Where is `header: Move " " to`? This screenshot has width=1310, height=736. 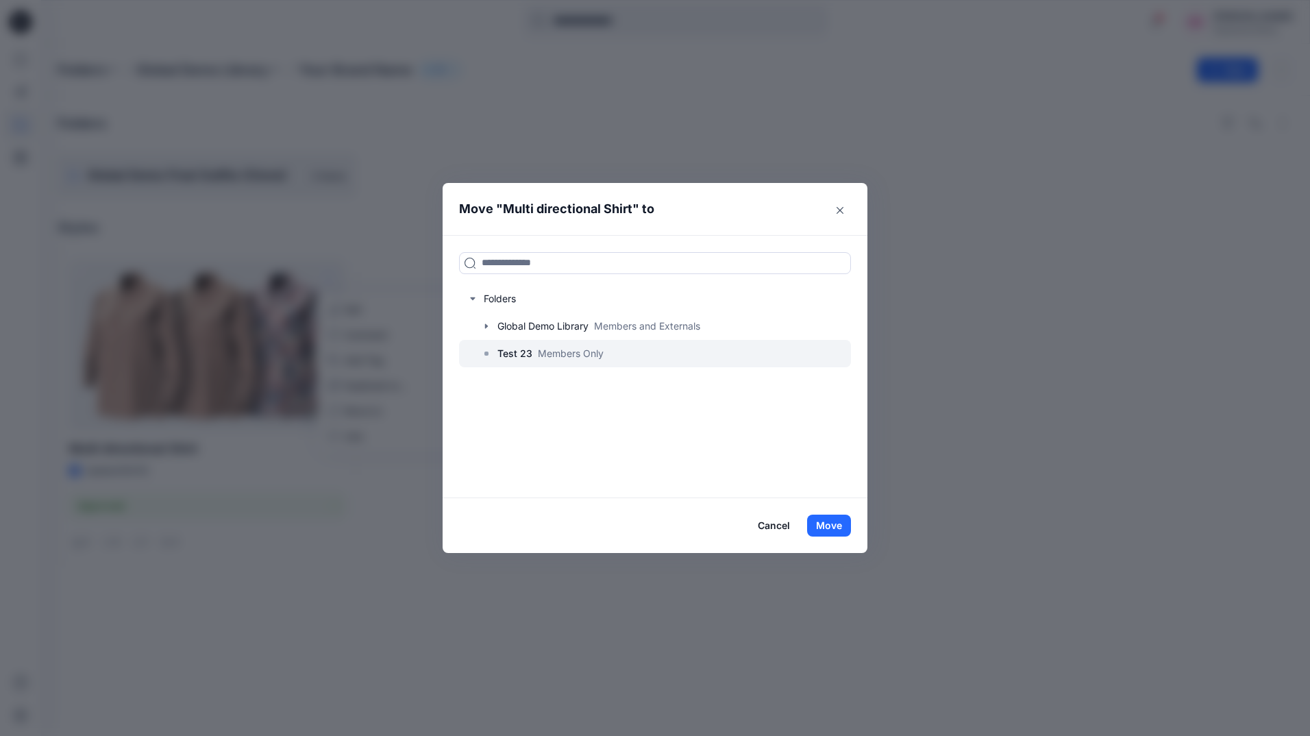
header: Move " " to is located at coordinates (644, 209).